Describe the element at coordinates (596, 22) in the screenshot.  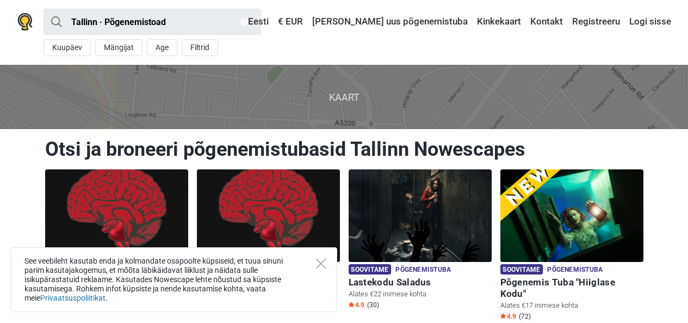
I see `a: Registreeru` at that location.